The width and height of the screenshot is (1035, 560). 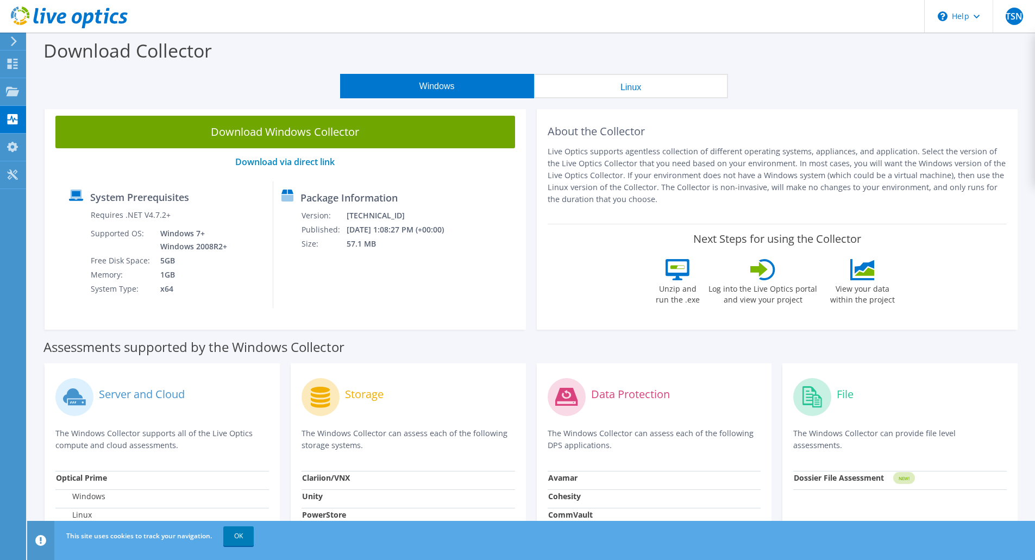 What do you see at coordinates (631, 395) in the screenshot?
I see `label: Data Protection` at bounding box center [631, 395].